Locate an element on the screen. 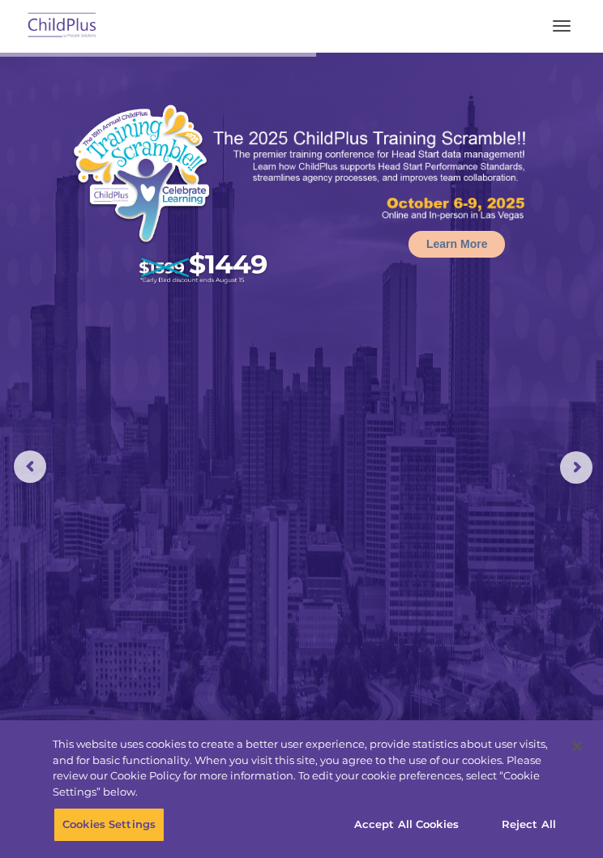  button: Close is located at coordinates (577, 747).